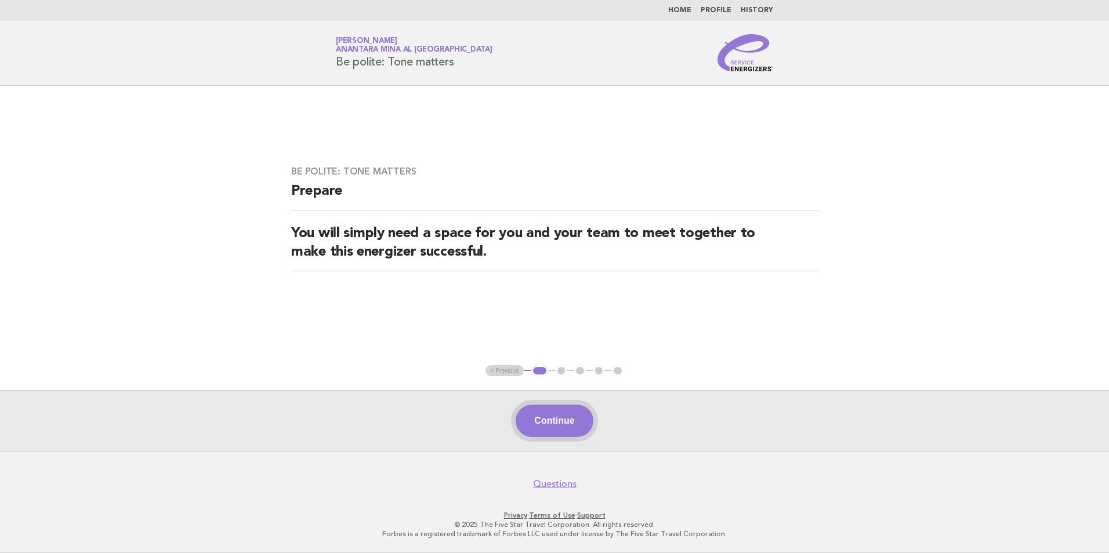 Image resolution: width=1109 pixels, height=553 pixels. Describe the element at coordinates (715, 10) in the screenshot. I see `a: Profile` at that location.